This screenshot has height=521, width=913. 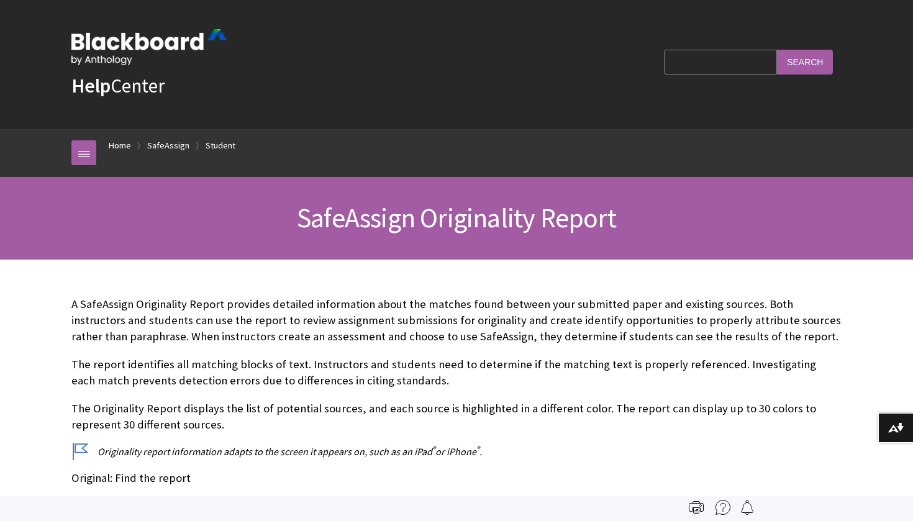 What do you see at coordinates (457, 217) in the screenshot?
I see `span: SafeAssign Originality Report` at bounding box center [457, 217].